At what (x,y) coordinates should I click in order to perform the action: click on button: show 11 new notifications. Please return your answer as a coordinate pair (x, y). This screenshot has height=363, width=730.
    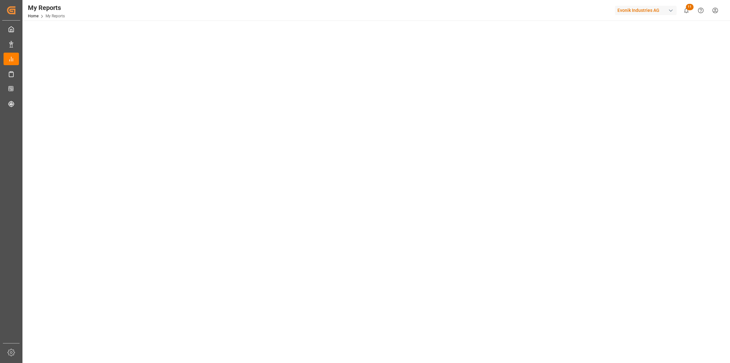
    Looking at the image, I should click on (686, 10).